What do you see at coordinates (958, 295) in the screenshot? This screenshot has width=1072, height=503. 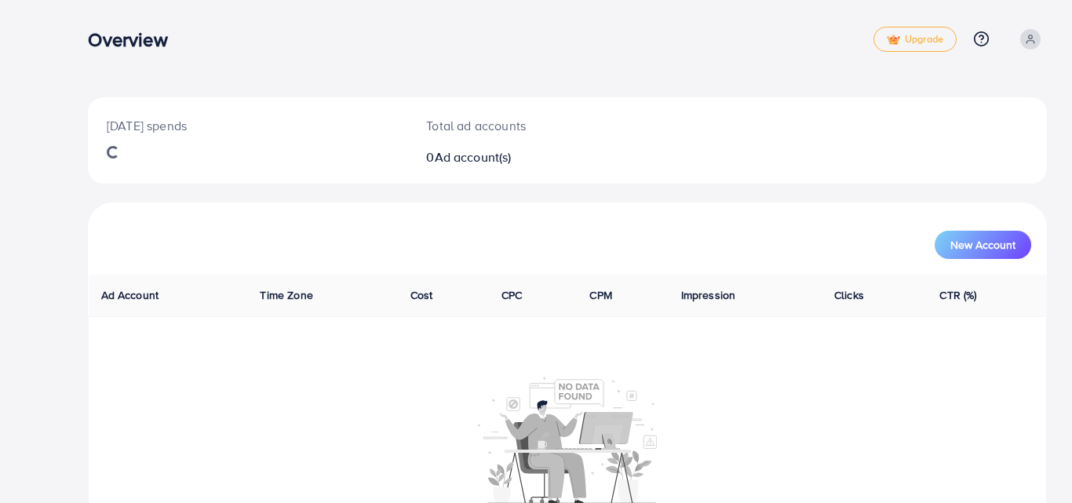 I see `span: CTR (%)` at bounding box center [958, 295].